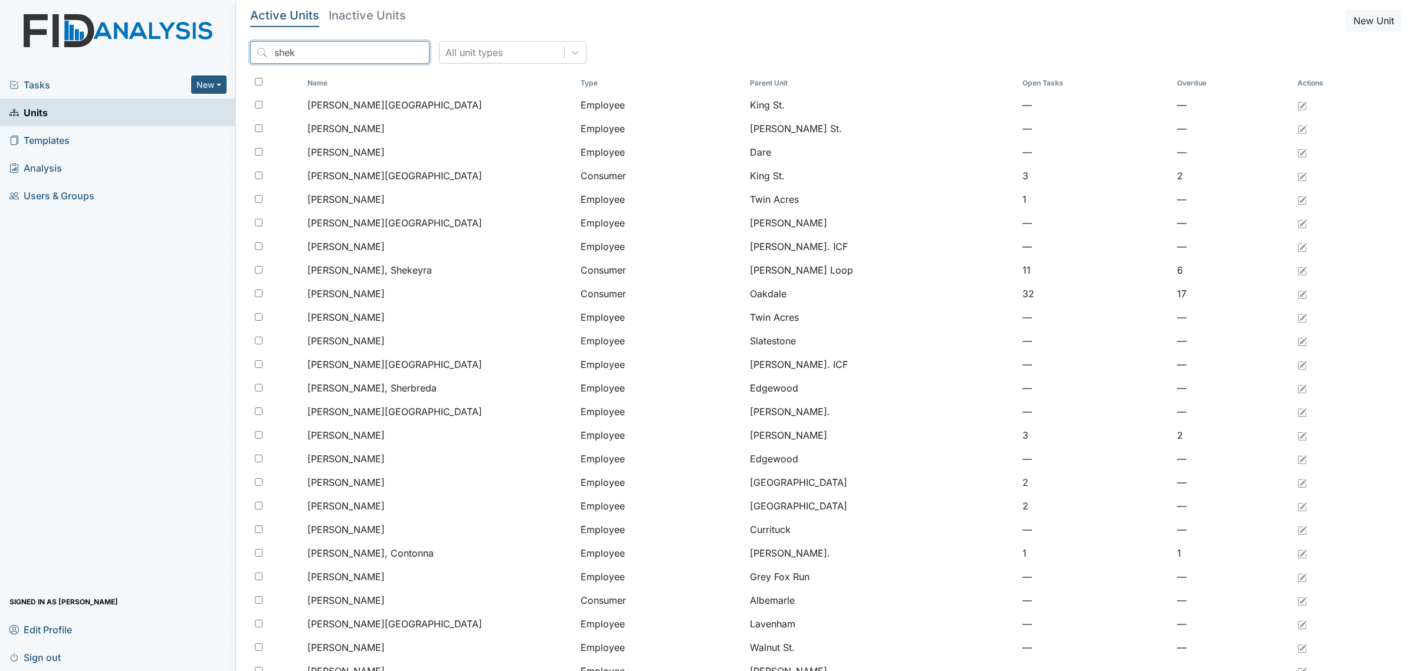  Describe the element at coordinates (35, 168) in the screenshot. I see `span: Analysis` at that location.